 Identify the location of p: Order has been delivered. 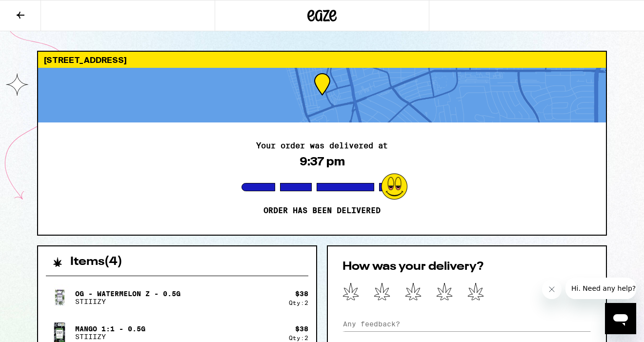
(322, 211).